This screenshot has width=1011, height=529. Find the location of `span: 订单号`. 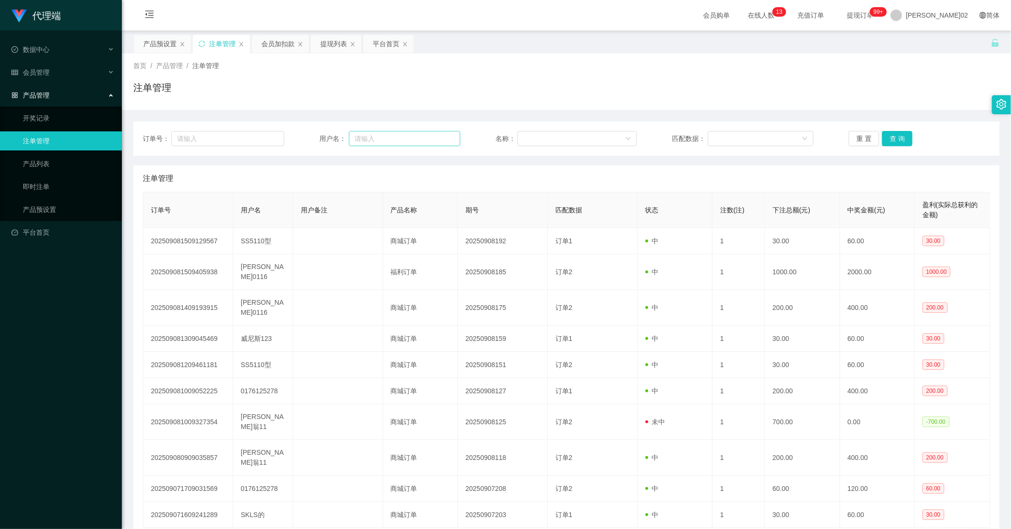

span: 订单号 is located at coordinates (161, 210).